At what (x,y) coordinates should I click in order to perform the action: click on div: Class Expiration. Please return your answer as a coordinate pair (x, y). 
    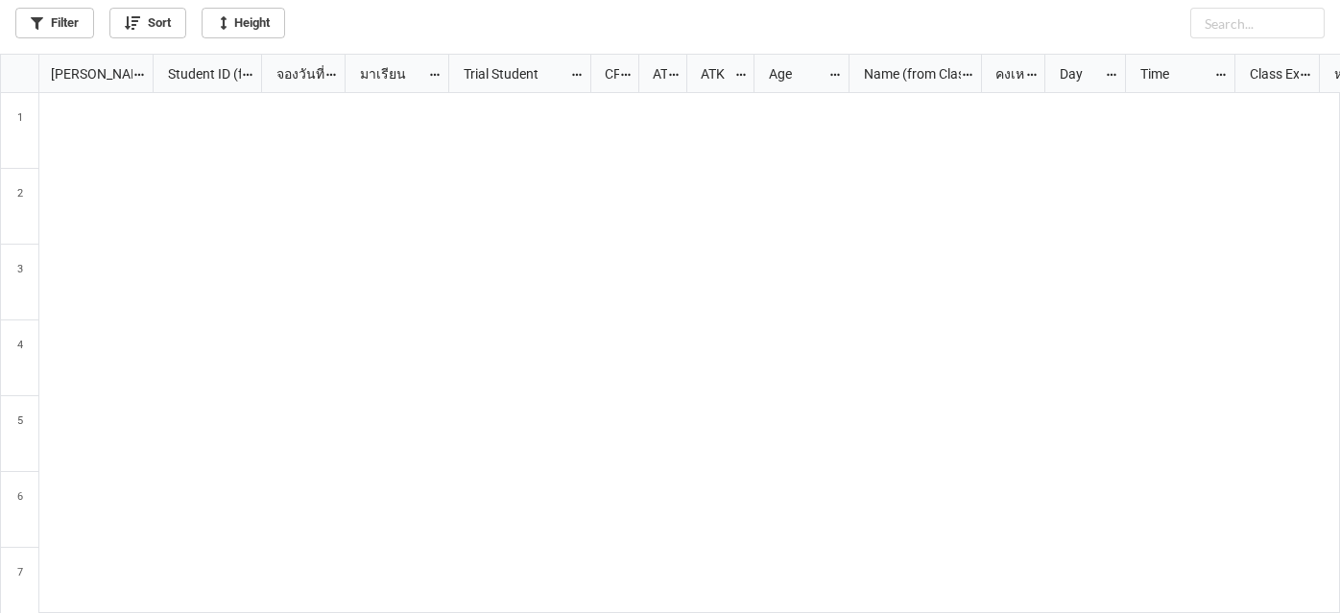
    Looking at the image, I should click on (1269, 74).